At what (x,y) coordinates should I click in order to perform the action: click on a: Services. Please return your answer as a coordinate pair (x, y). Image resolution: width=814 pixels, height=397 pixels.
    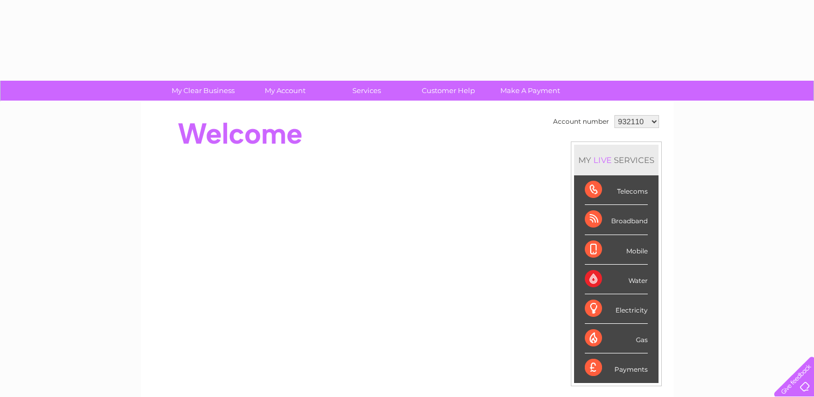
    Looking at the image, I should click on (366, 90).